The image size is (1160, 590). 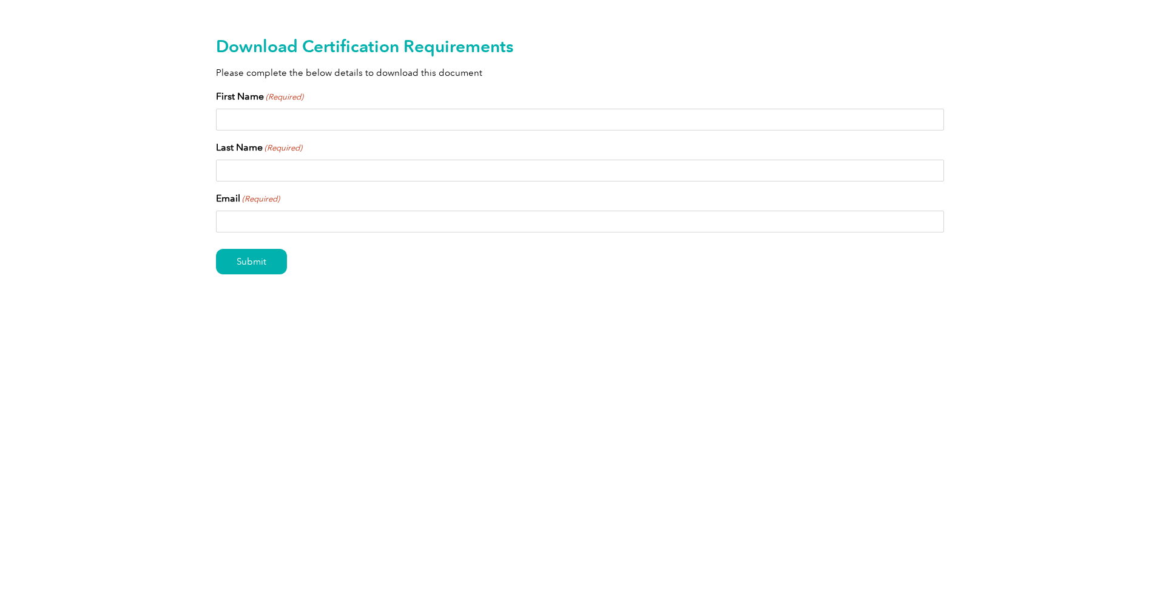 What do you see at coordinates (260, 96) in the screenshot?
I see `label: First Name` at bounding box center [260, 96].